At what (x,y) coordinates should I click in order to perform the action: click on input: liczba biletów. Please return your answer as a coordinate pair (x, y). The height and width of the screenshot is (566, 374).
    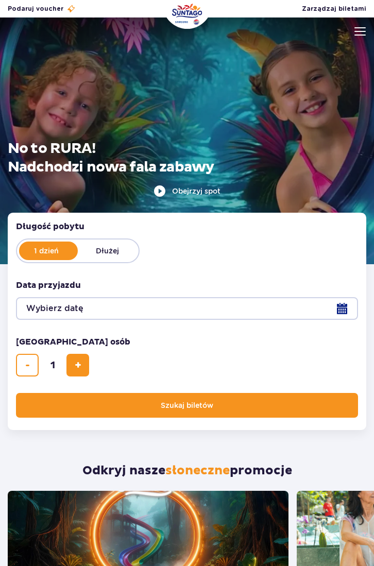
    Looking at the image, I should click on (53, 365).